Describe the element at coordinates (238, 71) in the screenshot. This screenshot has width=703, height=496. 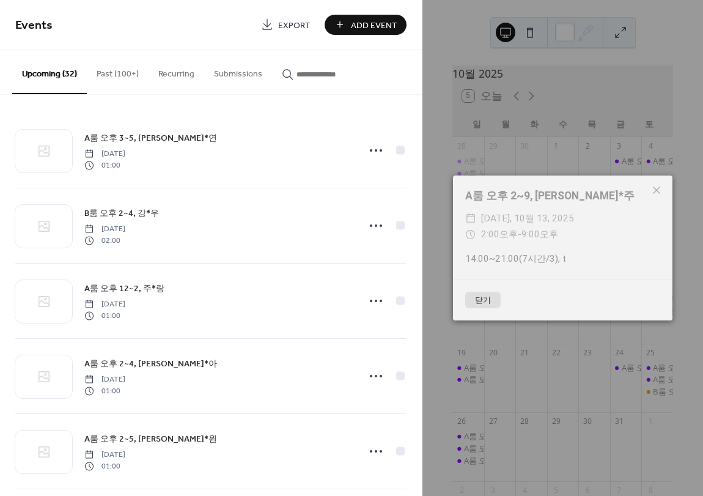
I see `button: Submissions` at that location.